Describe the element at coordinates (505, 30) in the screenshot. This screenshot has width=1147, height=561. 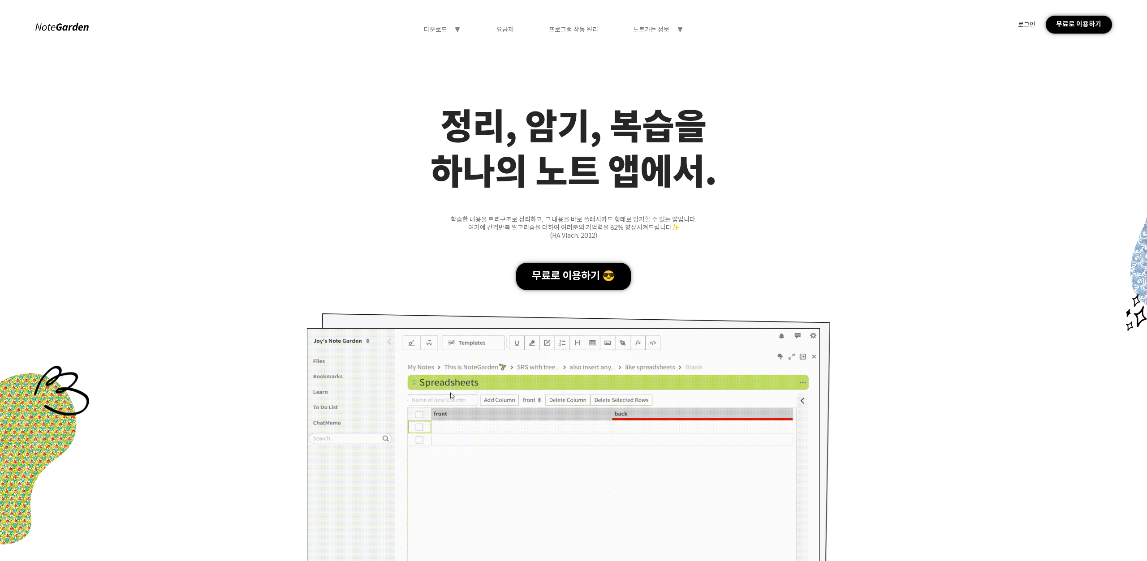
I see `div: 요금제` at that location.